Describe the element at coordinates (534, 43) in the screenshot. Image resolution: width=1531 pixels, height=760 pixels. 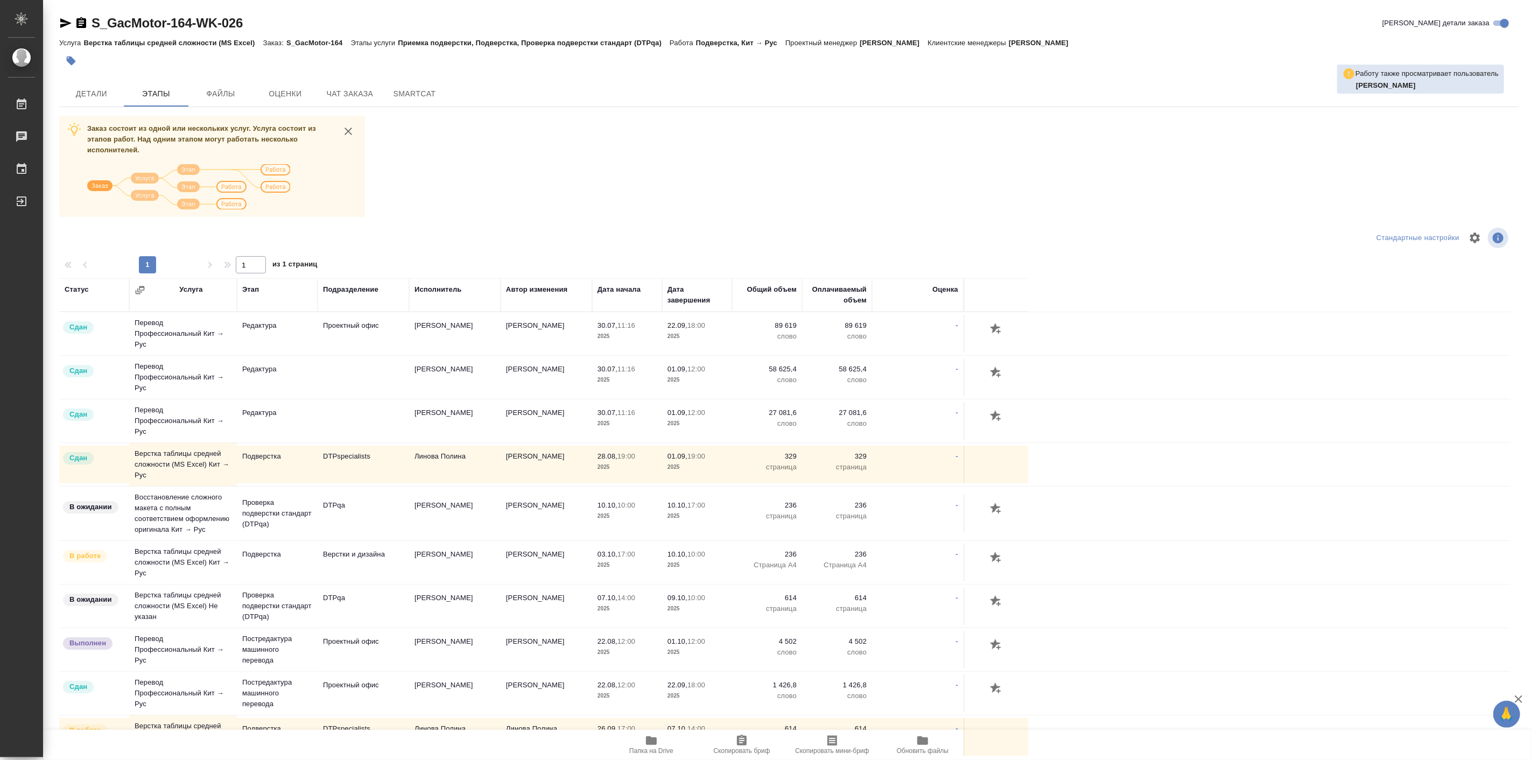
I see `p: Приемка подверстки, Подверстка, Проверка подверстки стандарт (DTPqa)` at that location.